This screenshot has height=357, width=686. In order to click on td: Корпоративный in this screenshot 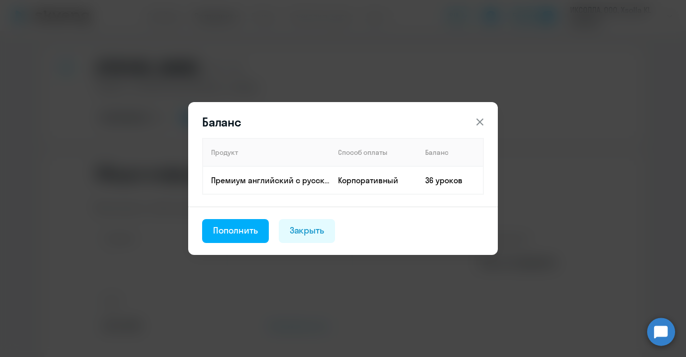, I will do `click(373, 180)`.